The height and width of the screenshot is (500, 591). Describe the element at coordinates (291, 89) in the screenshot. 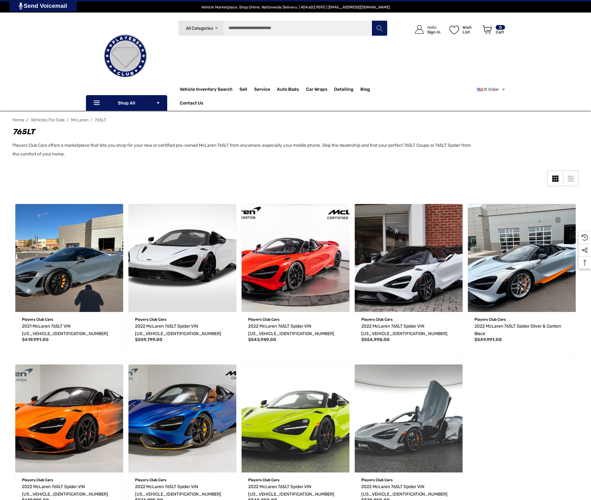

I see `a: Auto Body` at that location.